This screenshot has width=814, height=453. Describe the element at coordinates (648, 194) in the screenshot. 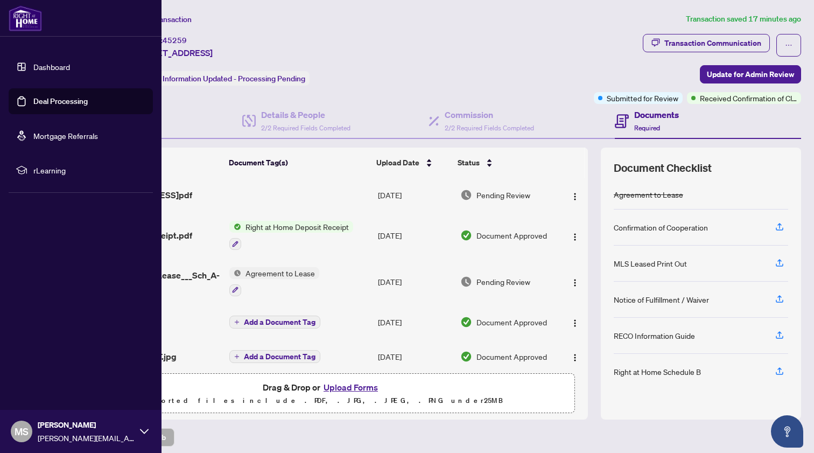

I see `div: Agreement to Lease` at that location.